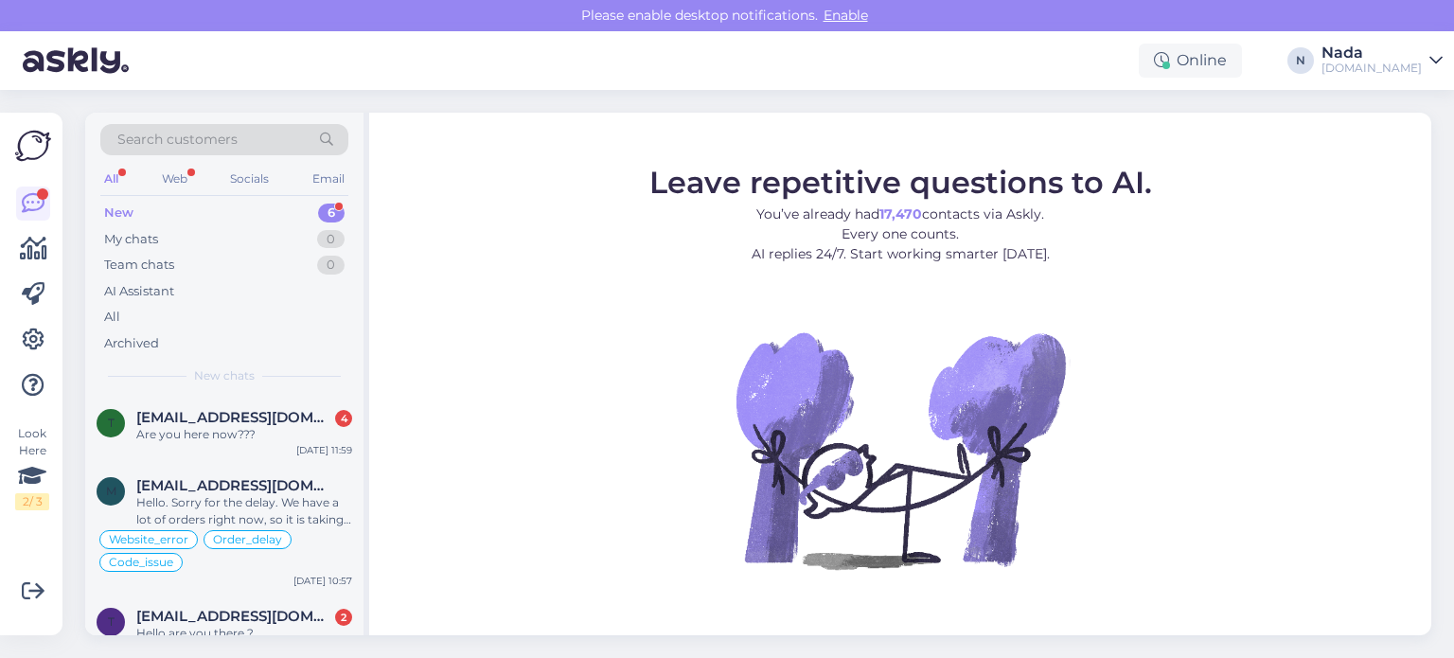 The height and width of the screenshot is (658, 1454). Describe the element at coordinates (900, 234) in the screenshot. I see `p: You’ve already had contacts via Askly. Every one counts. AI replies 24/7. Start working smarter [...` at that location.